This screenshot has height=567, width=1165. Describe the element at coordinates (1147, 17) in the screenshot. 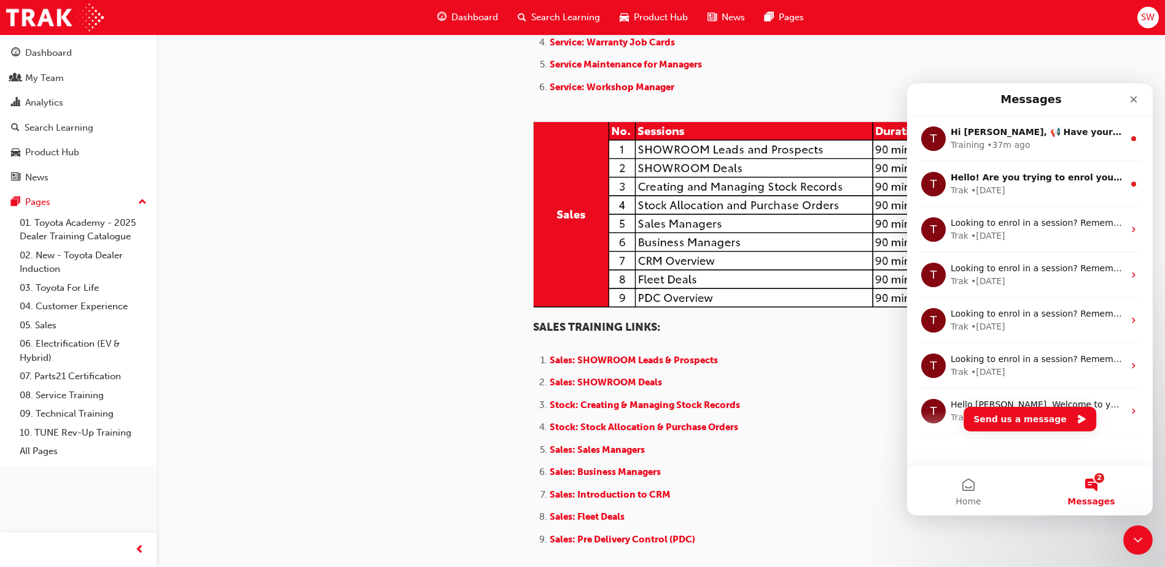

I see `span: SW` at that location.